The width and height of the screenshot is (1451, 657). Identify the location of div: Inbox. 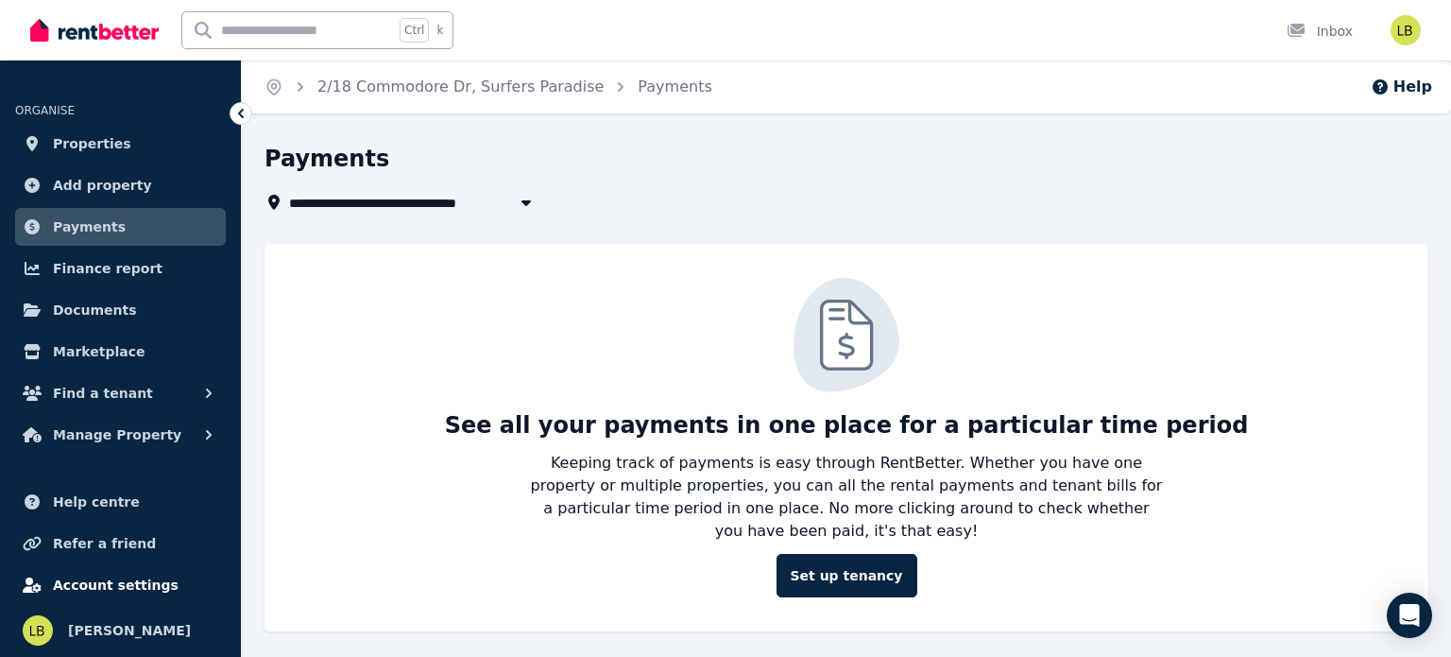
(1320, 31).